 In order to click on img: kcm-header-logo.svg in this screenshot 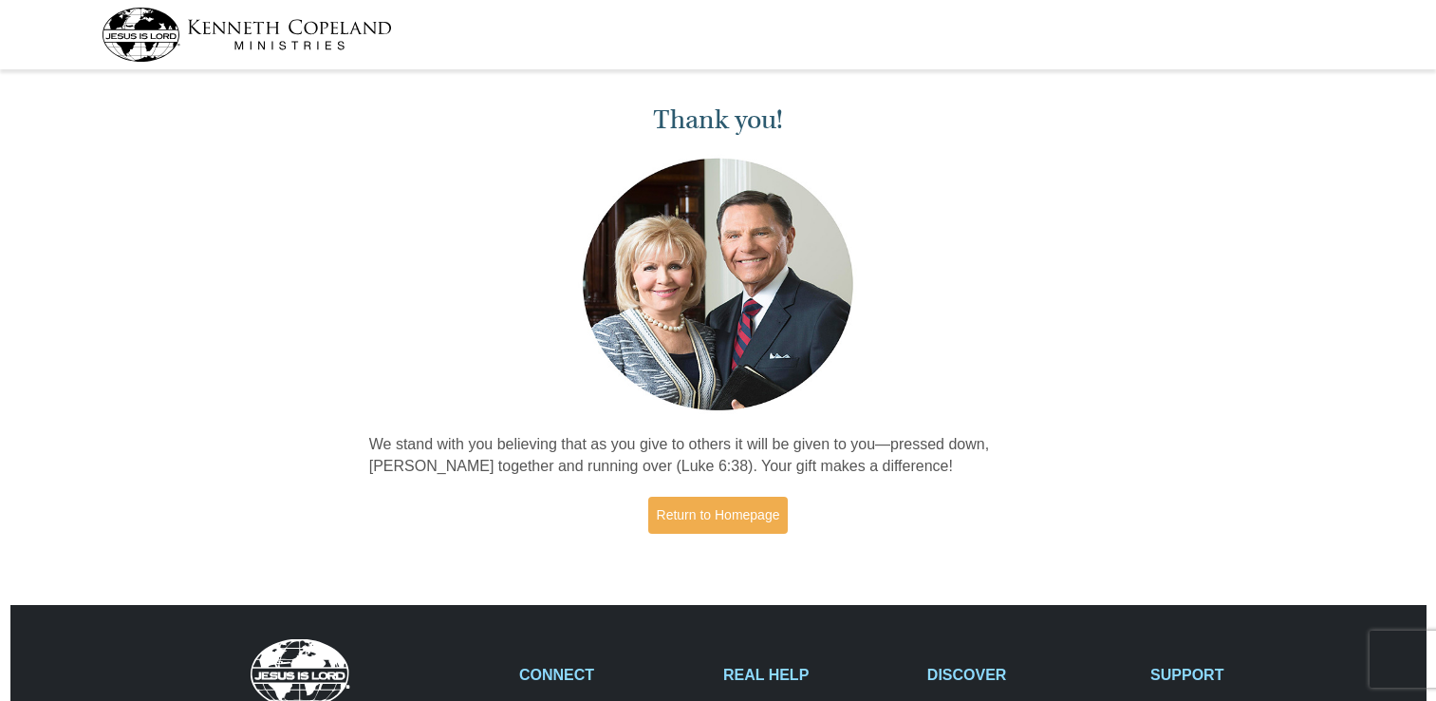, I will do `click(247, 34)`.